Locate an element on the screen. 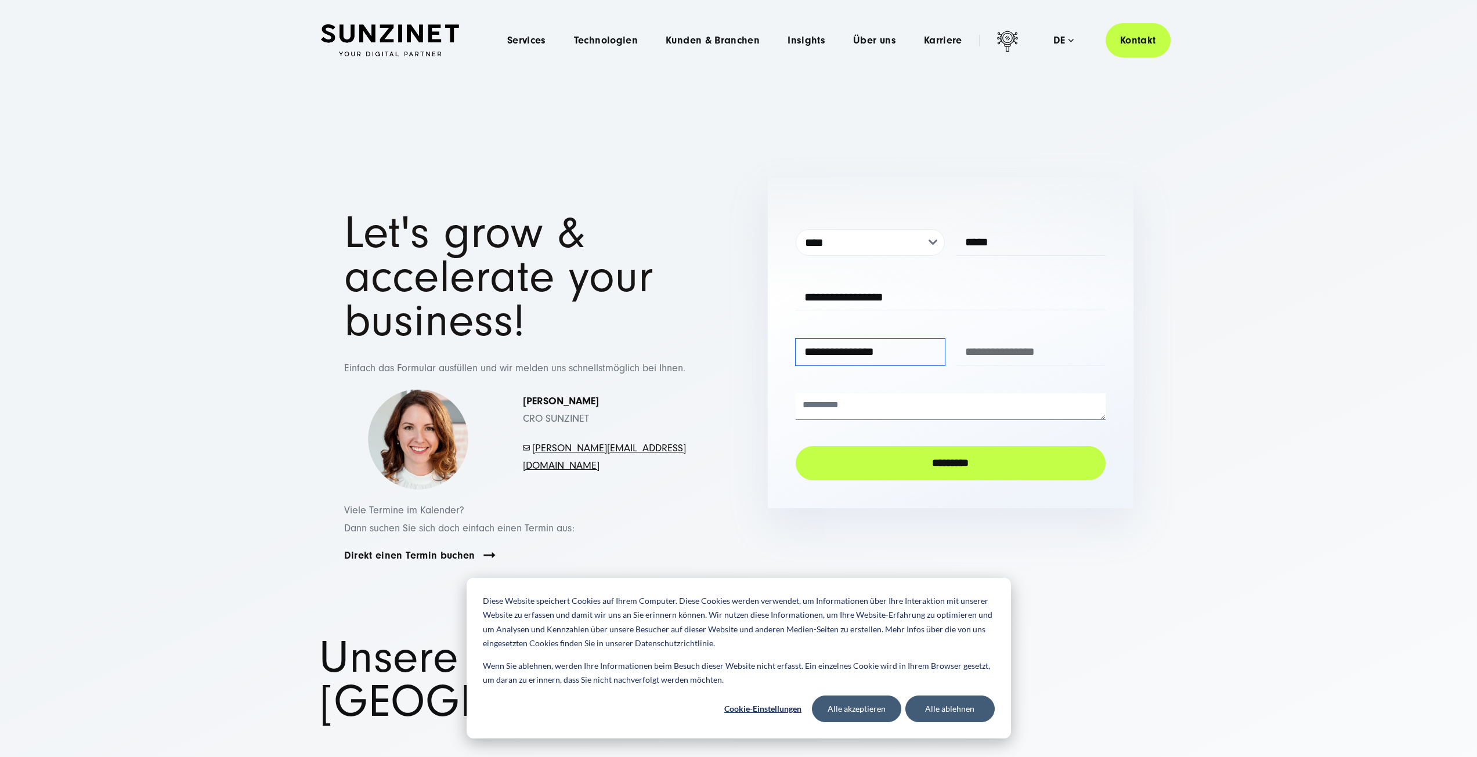  p: Diese Website speichert Cookies auf Ihrem Computer. Diese Cookies werden verwendet, um Informatio... is located at coordinates (739, 623).